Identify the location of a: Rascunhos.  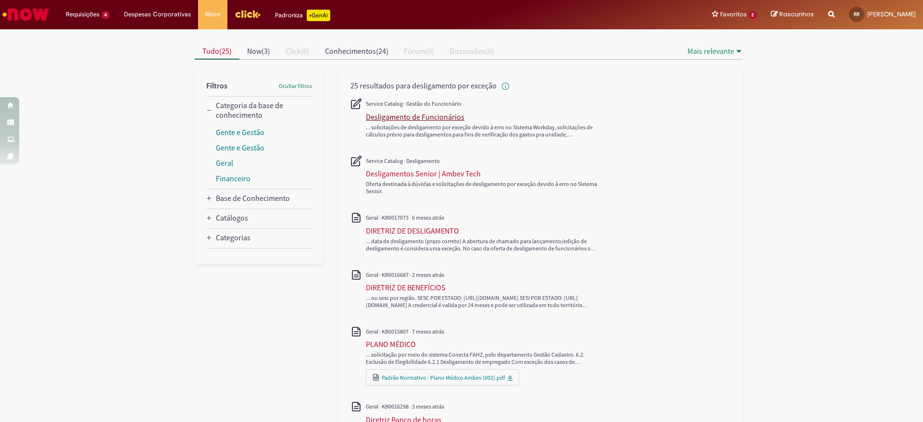
(792, 14).